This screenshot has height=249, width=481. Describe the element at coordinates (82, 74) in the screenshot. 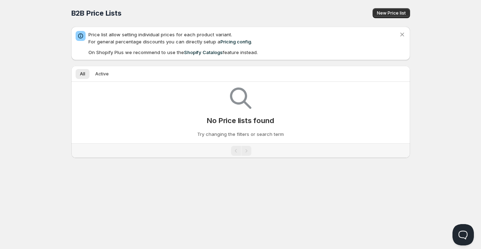

I see `span: All` at that location.